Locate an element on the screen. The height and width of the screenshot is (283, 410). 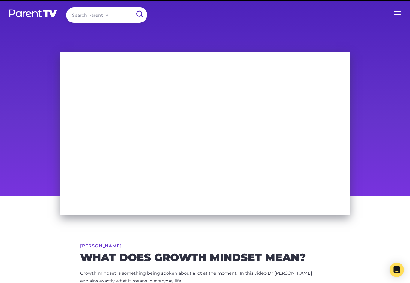
input: Submit is located at coordinates (139, 14).